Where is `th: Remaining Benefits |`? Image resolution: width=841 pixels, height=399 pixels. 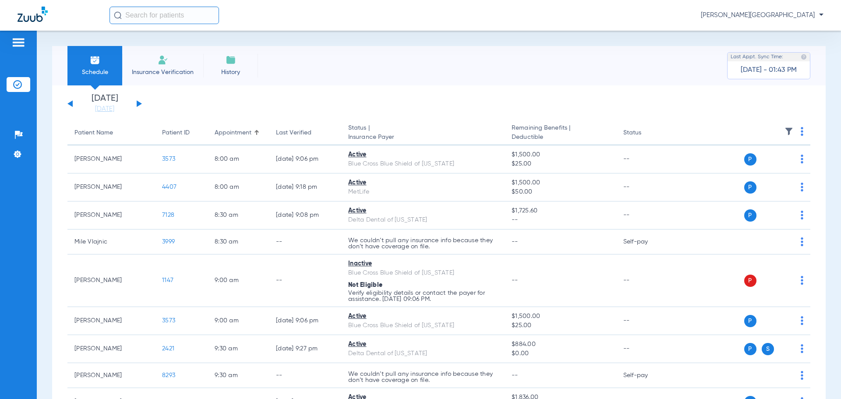 th: Remaining Benefits | is located at coordinates (560, 133).